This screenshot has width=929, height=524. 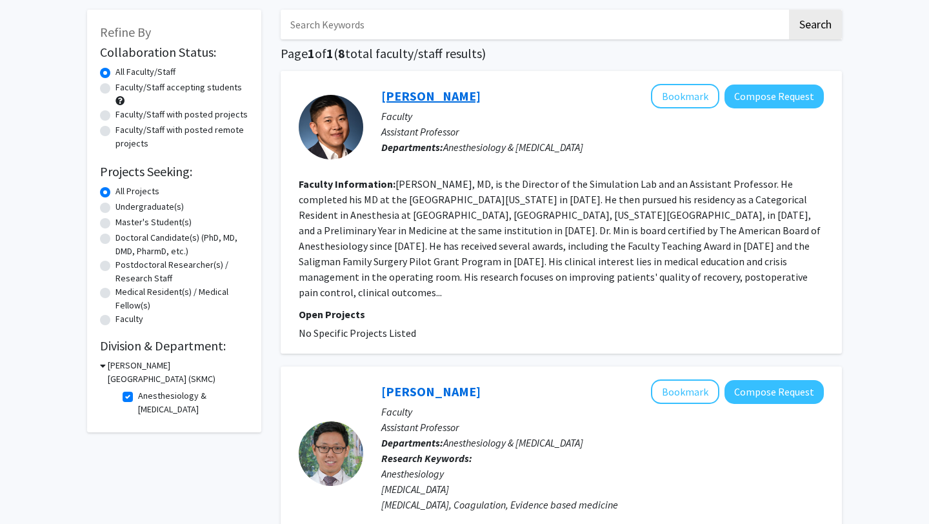 What do you see at coordinates (815, 25) in the screenshot?
I see `button: Search` at bounding box center [815, 25].